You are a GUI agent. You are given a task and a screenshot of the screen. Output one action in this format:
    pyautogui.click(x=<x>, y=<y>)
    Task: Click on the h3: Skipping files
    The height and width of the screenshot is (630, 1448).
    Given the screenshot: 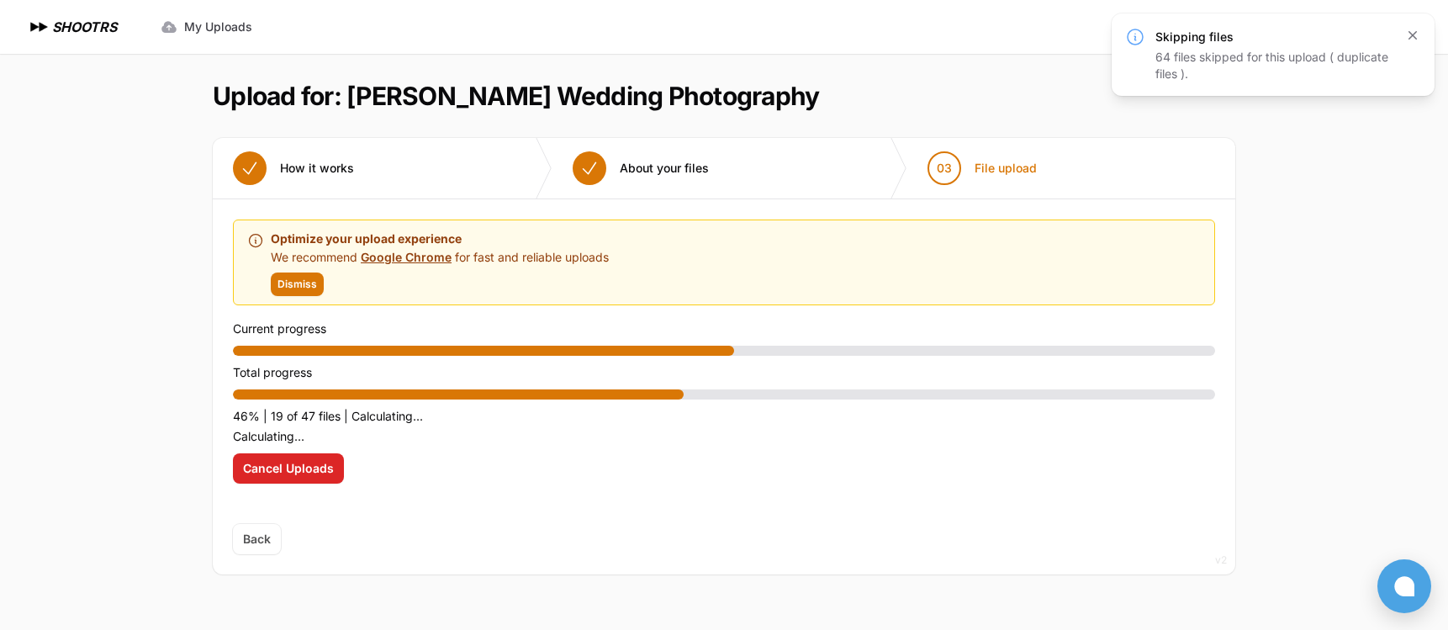 What is the action you would take?
    pyautogui.click(x=1275, y=37)
    